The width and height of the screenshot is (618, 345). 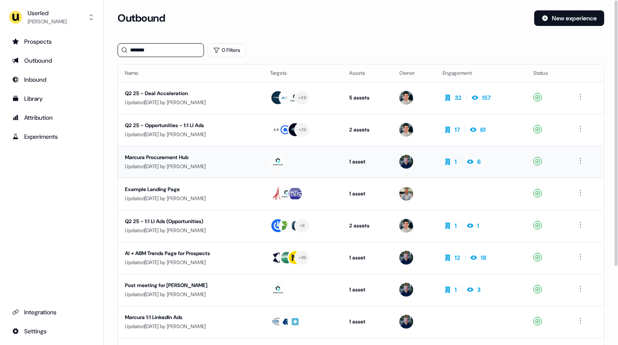 I want to click on a: Go to attribution, so click(x=51, y=118).